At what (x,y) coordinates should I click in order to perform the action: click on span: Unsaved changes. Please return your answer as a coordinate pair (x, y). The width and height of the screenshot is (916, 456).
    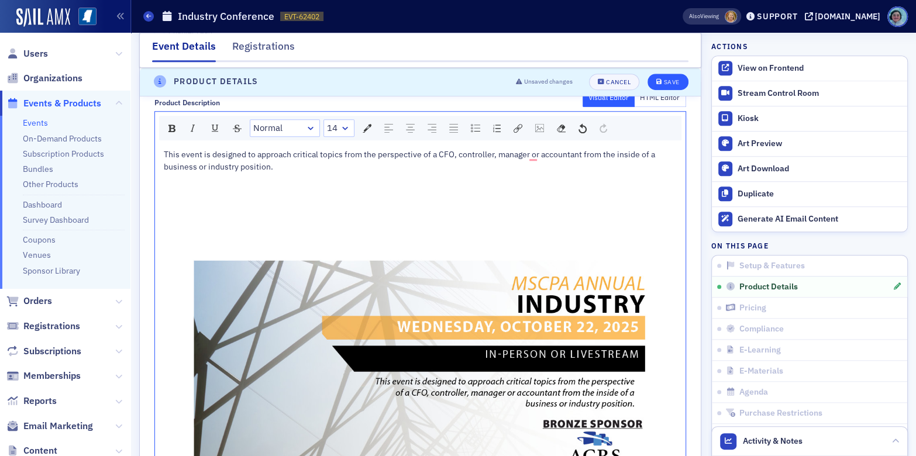
    Looking at the image, I should click on (548, 82).